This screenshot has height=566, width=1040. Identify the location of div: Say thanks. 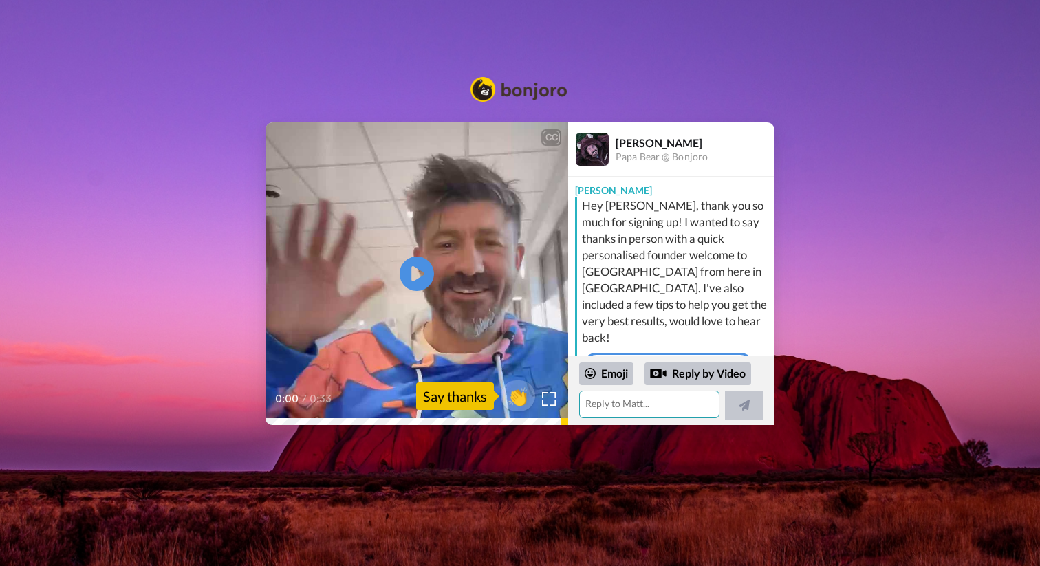
(455, 396).